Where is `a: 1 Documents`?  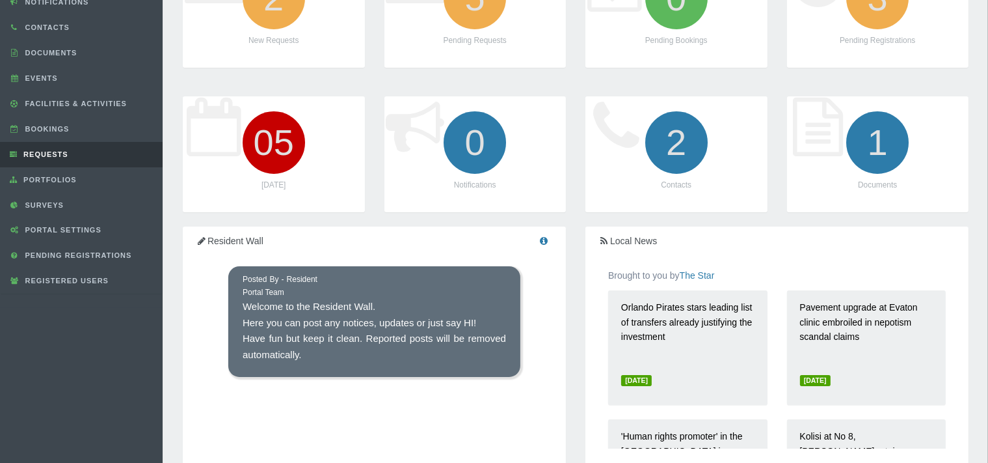 a: 1 Documents is located at coordinates (878, 154).